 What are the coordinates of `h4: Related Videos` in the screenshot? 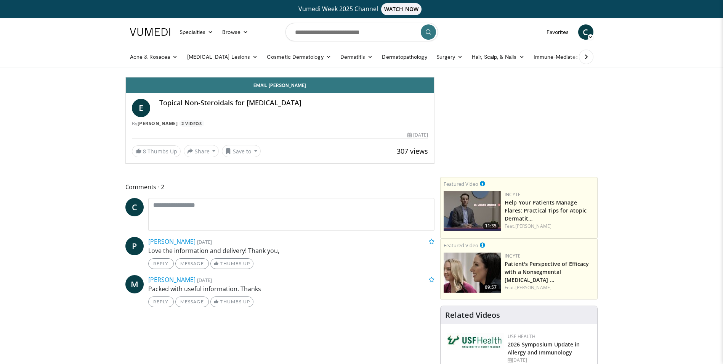 It's located at (473, 315).